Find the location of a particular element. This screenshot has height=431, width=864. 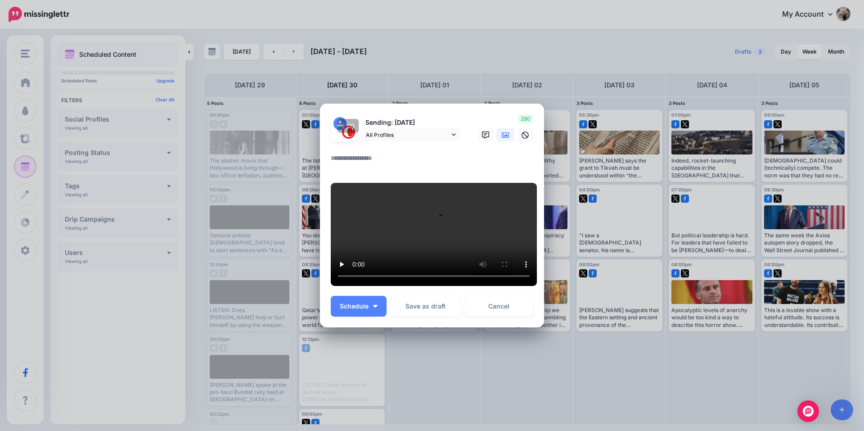

span: 280 is located at coordinates (526, 119).